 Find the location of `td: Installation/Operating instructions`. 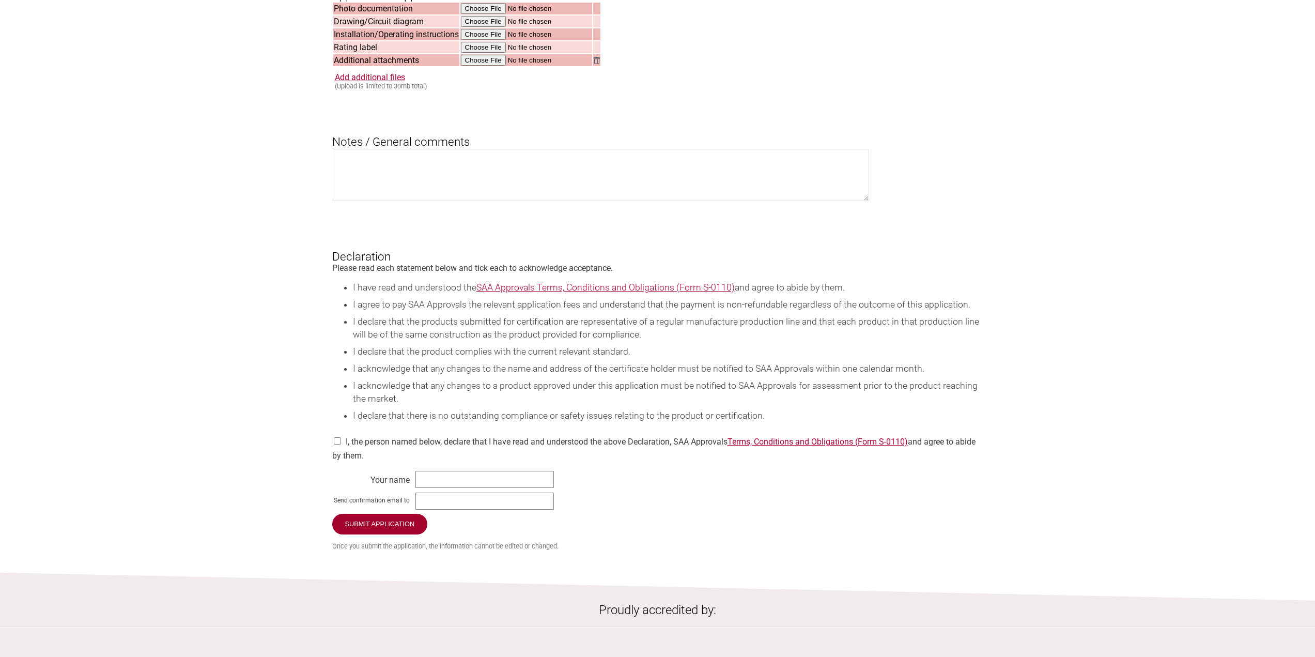

td: Installation/Operating instructions is located at coordinates (396, 34).